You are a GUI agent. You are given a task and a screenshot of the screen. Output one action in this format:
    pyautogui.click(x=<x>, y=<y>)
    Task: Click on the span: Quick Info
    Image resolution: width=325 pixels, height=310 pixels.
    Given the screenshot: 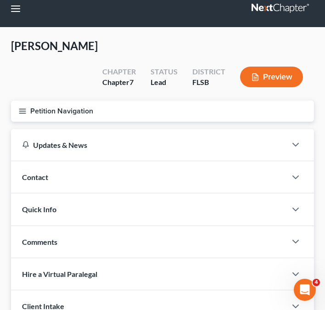 What is the action you would take?
    pyautogui.click(x=39, y=209)
    